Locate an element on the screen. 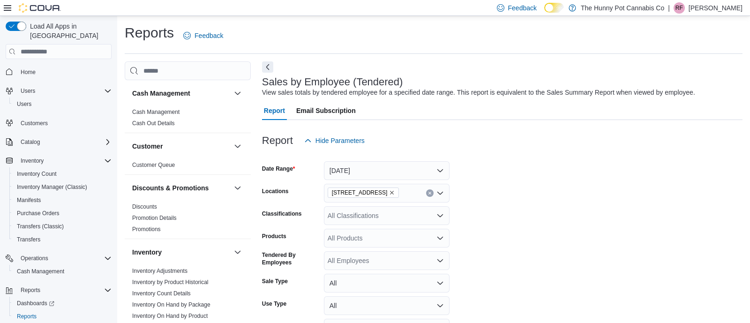 This screenshot has width=750, height=323. span: Operations is located at coordinates (64, 258).